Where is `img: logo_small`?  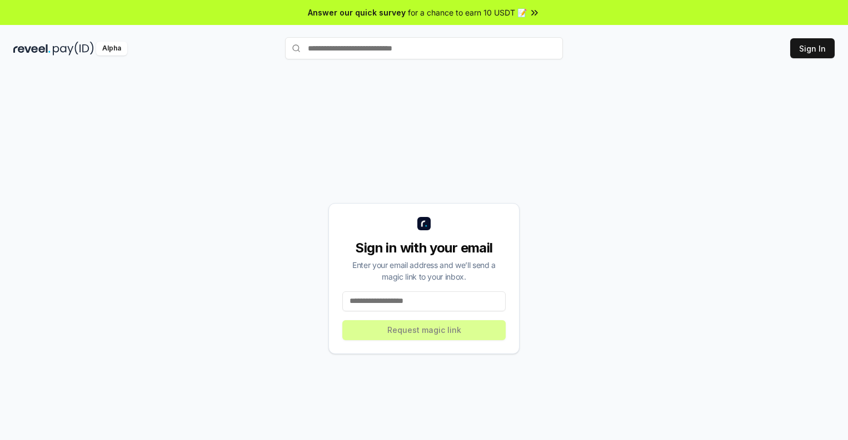 img: logo_small is located at coordinates (424, 224).